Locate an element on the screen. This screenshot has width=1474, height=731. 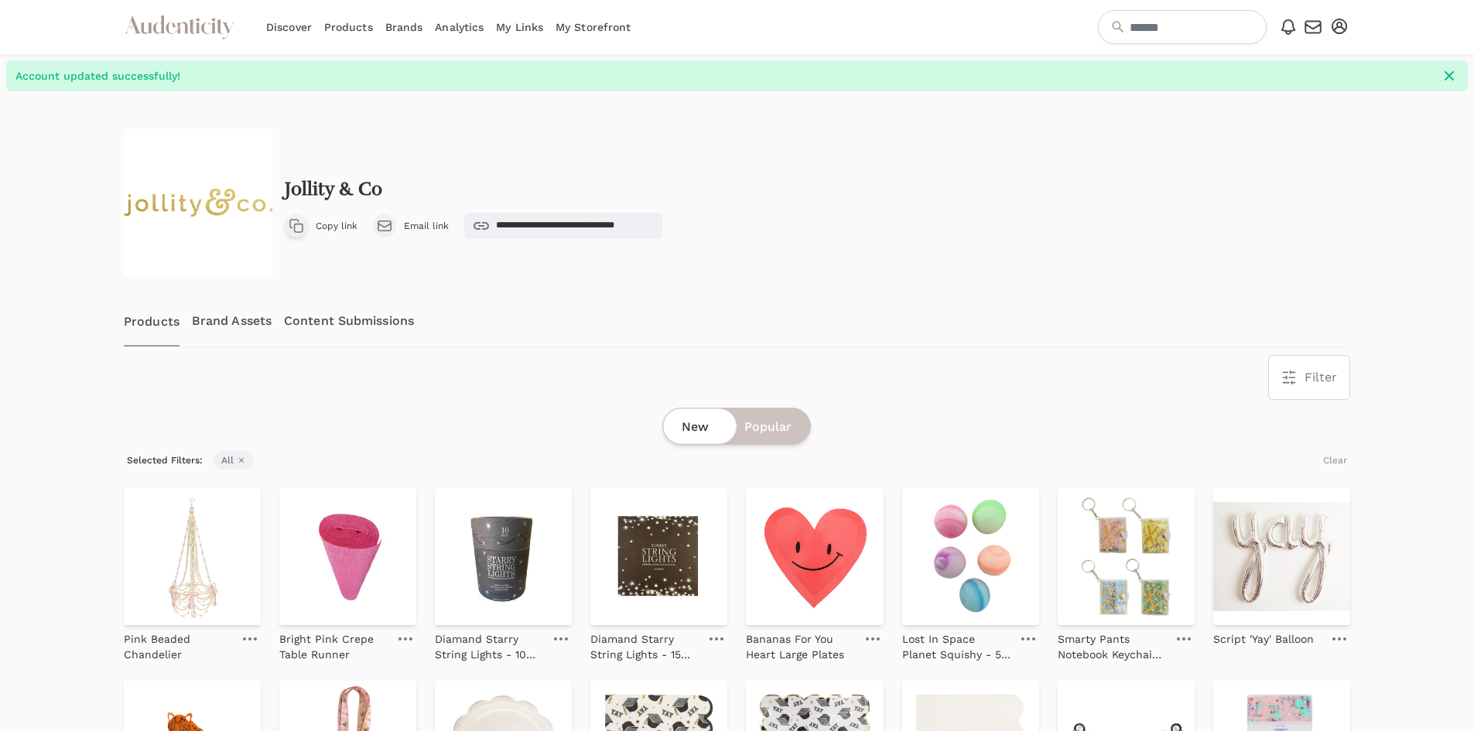
button: Filter is located at coordinates (1309, 378).